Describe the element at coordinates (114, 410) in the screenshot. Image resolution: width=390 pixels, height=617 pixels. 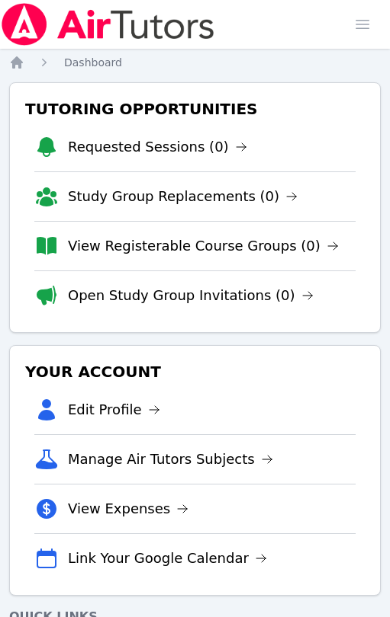
I see `a: Edit Profile` at that location.